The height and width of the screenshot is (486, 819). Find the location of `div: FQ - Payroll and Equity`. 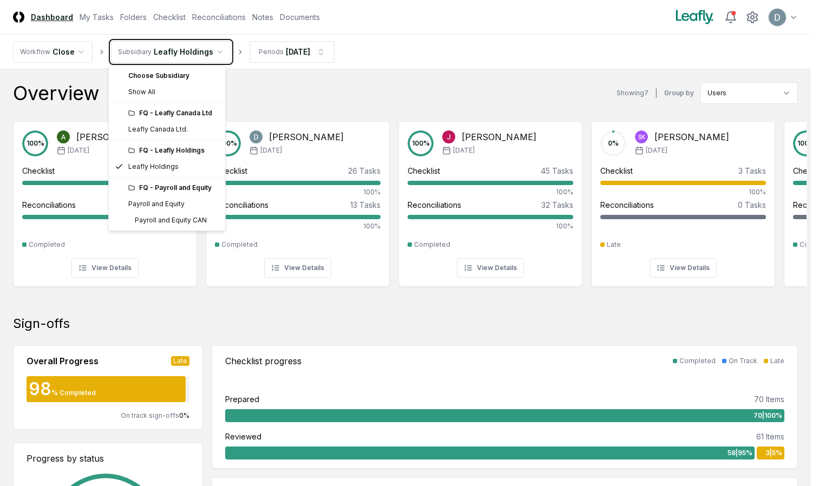

div: FQ - Payroll and Equity is located at coordinates (173, 188).